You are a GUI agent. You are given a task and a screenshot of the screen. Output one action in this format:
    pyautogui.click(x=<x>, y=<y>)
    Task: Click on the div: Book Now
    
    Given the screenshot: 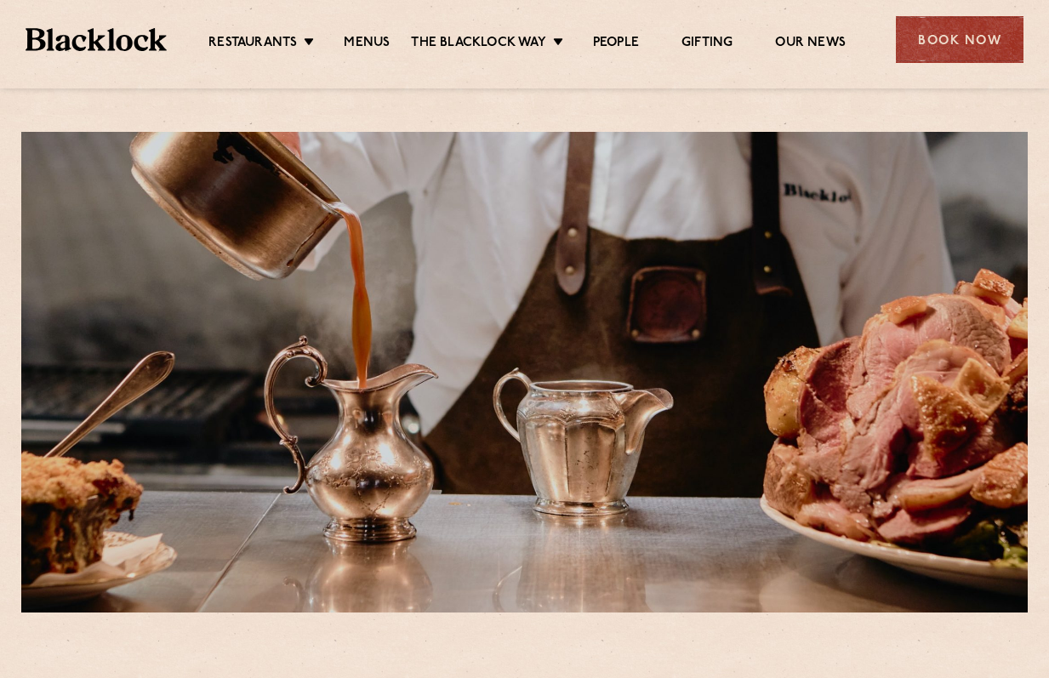 What is the action you would take?
    pyautogui.click(x=960, y=39)
    